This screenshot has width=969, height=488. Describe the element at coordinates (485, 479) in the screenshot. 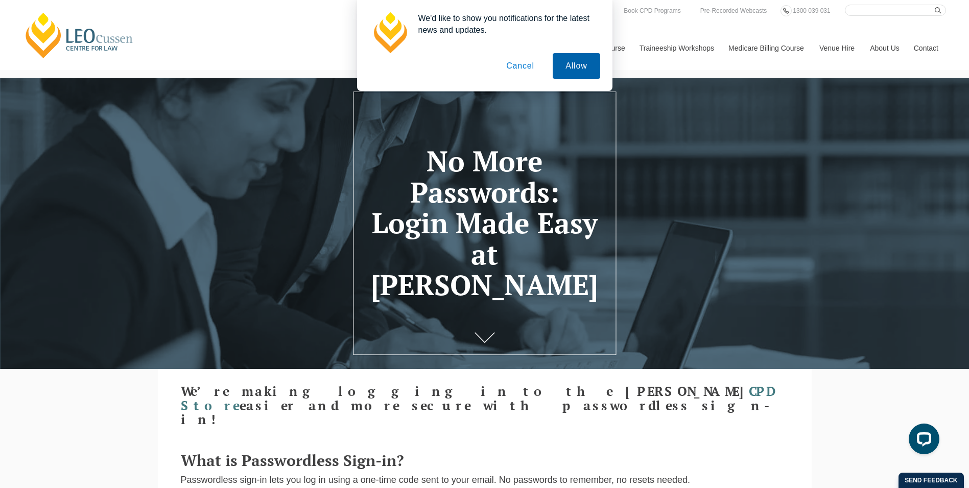

I see `p: Passwordless sign-in lets you log in using a one-time code sent to your email. No passwords to re...` at that location.